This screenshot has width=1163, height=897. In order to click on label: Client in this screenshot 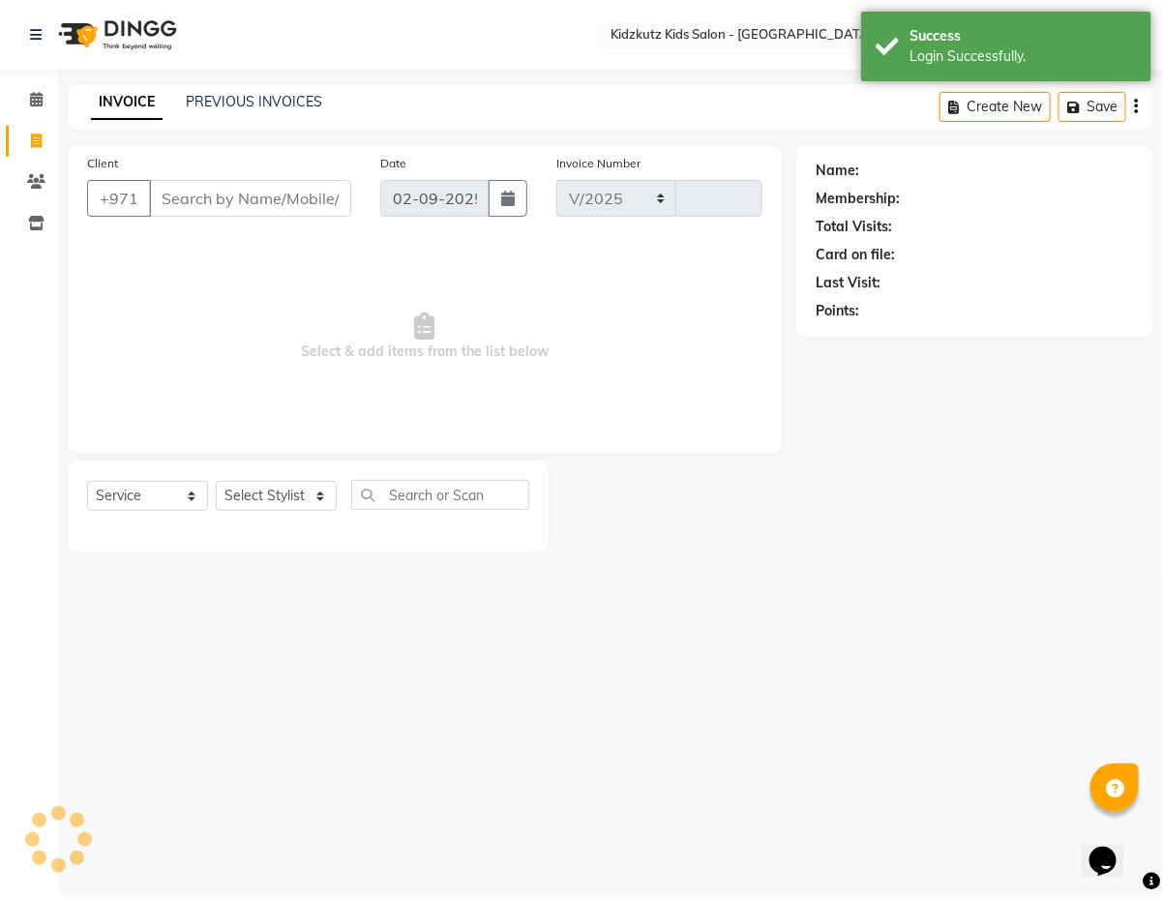, I will do `click(103, 164)`.